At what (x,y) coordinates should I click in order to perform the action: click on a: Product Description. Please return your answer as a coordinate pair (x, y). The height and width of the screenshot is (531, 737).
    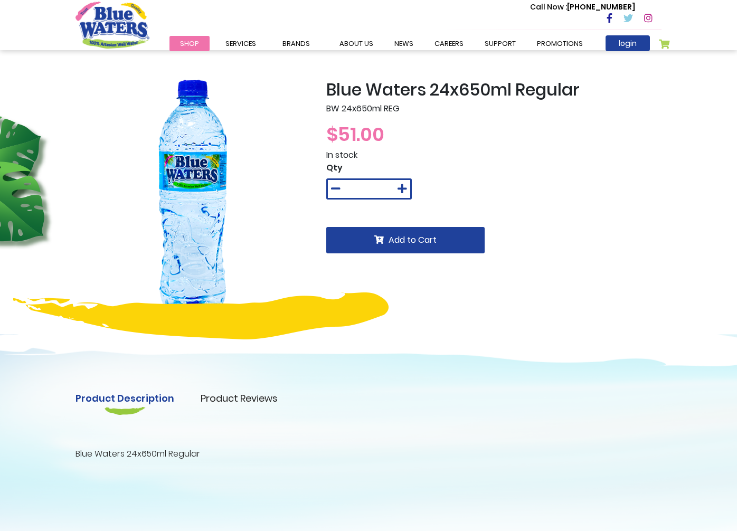
    Looking at the image, I should click on (125, 398).